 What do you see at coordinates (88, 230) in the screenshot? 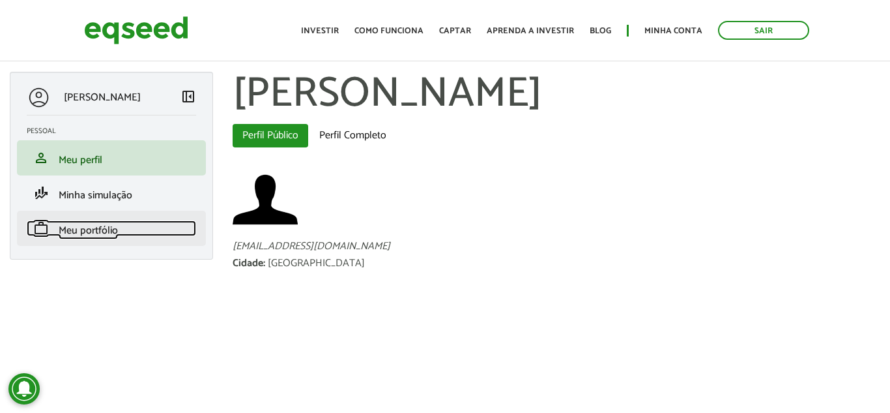
I see `span: Meu portfólio` at bounding box center [88, 230].